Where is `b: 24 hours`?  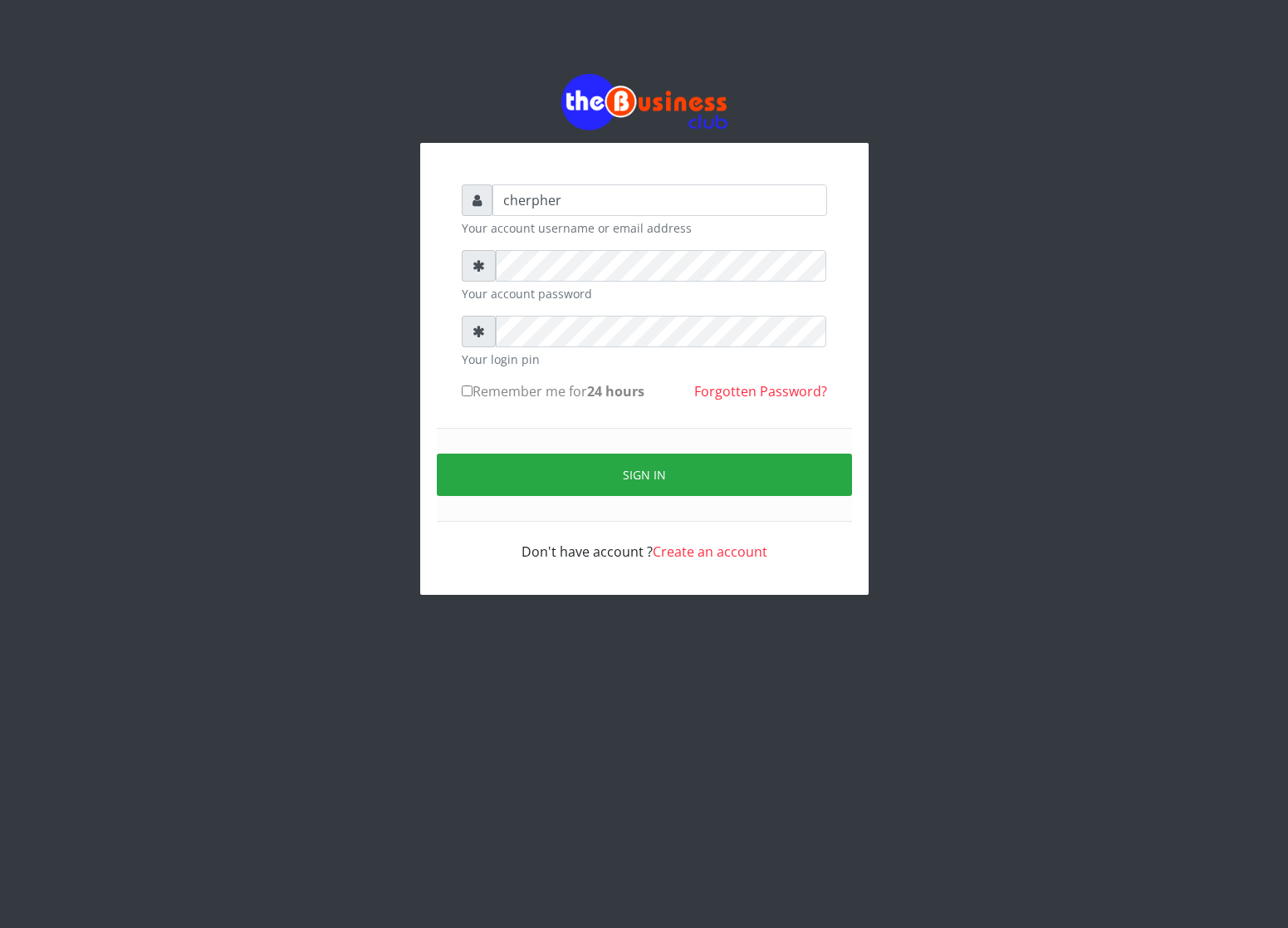 b: 24 hours is located at coordinates (616, 391).